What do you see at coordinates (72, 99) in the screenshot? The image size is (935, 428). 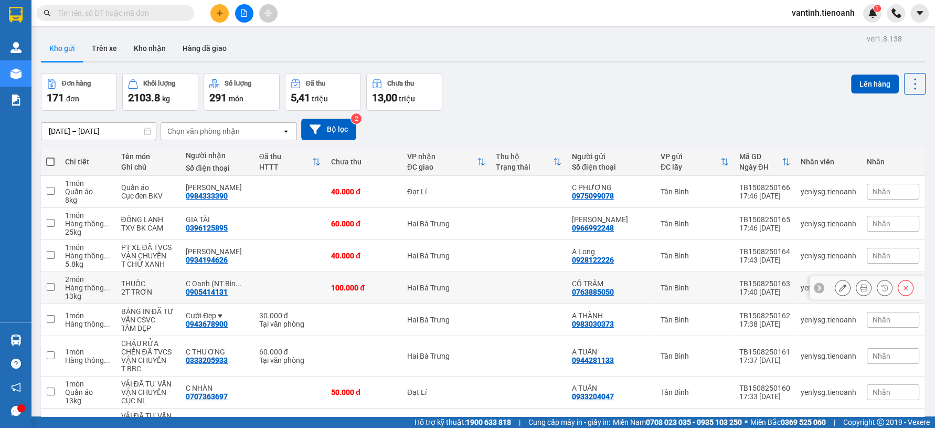 I see `span: đơn` at bounding box center [72, 99].